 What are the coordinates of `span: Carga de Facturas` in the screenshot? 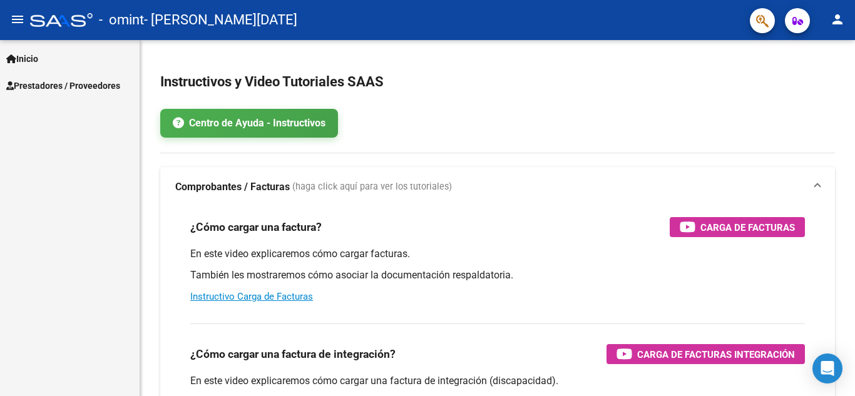 It's located at (747, 227).